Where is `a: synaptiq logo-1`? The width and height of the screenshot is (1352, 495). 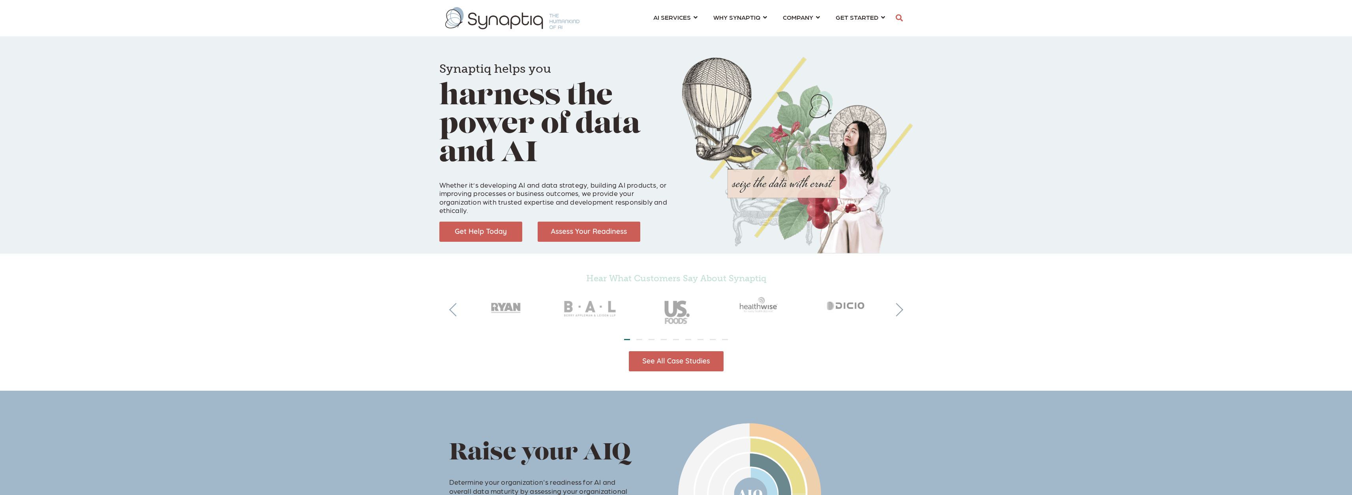
a: synaptiq logo-1 is located at coordinates (512, 18).